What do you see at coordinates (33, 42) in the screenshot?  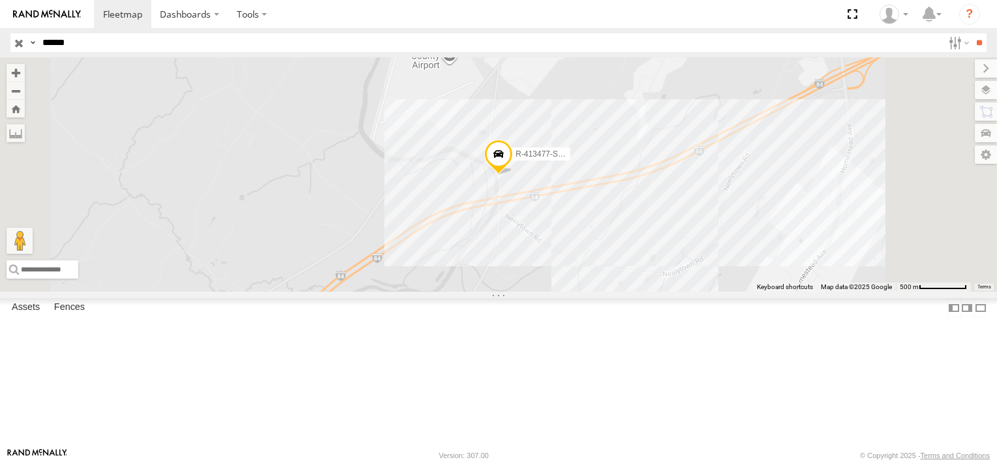 I see `label: Search Query` at bounding box center [33, 42].